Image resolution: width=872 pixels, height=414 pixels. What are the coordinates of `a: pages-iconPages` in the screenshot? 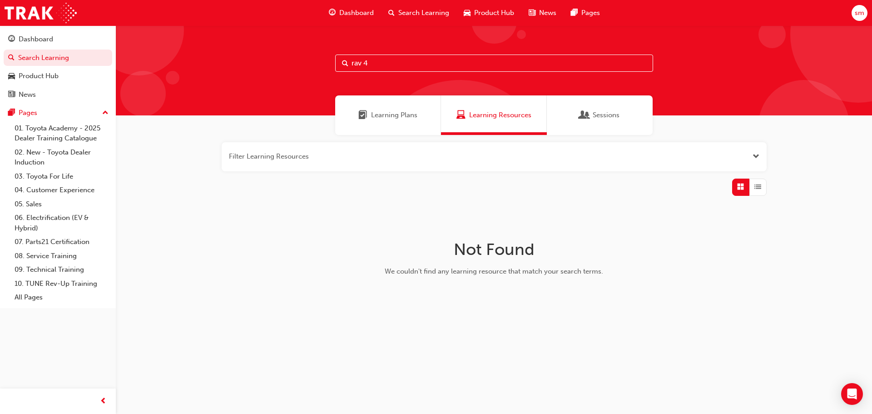 It's located at (585, 13).